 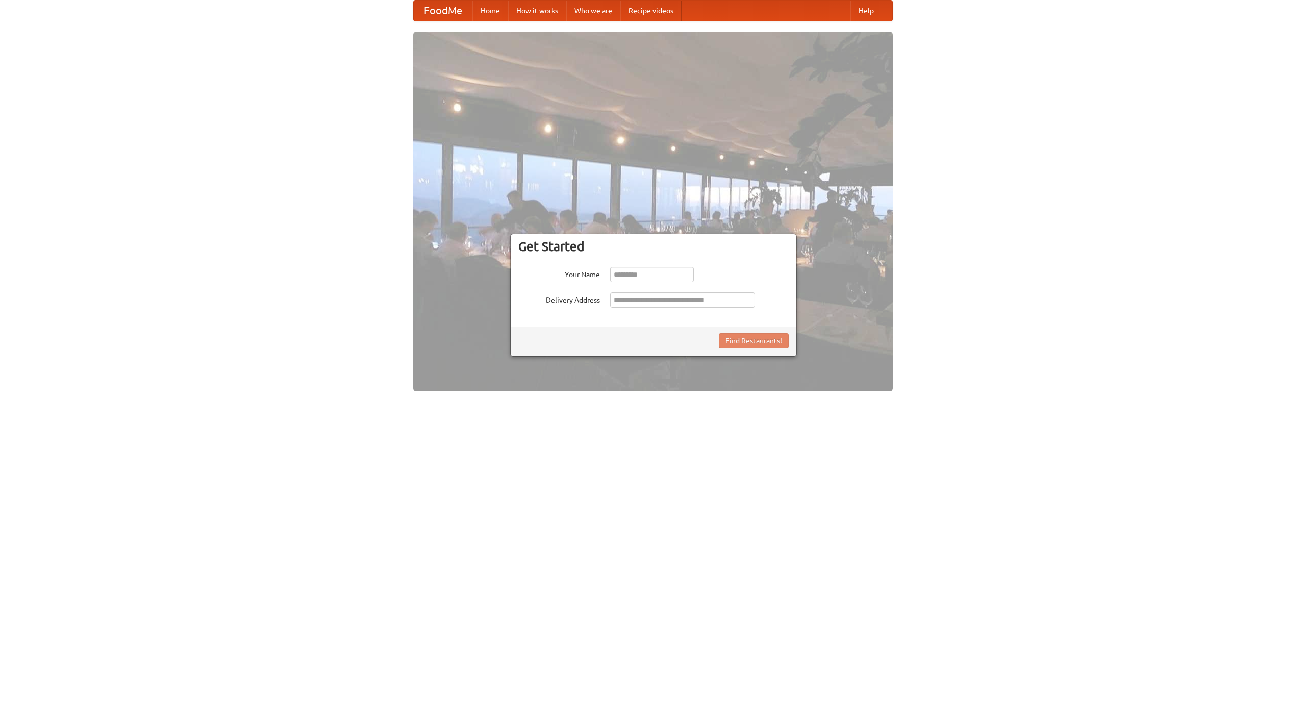 I want to click on a: How it works, so click(x=537, y=11).